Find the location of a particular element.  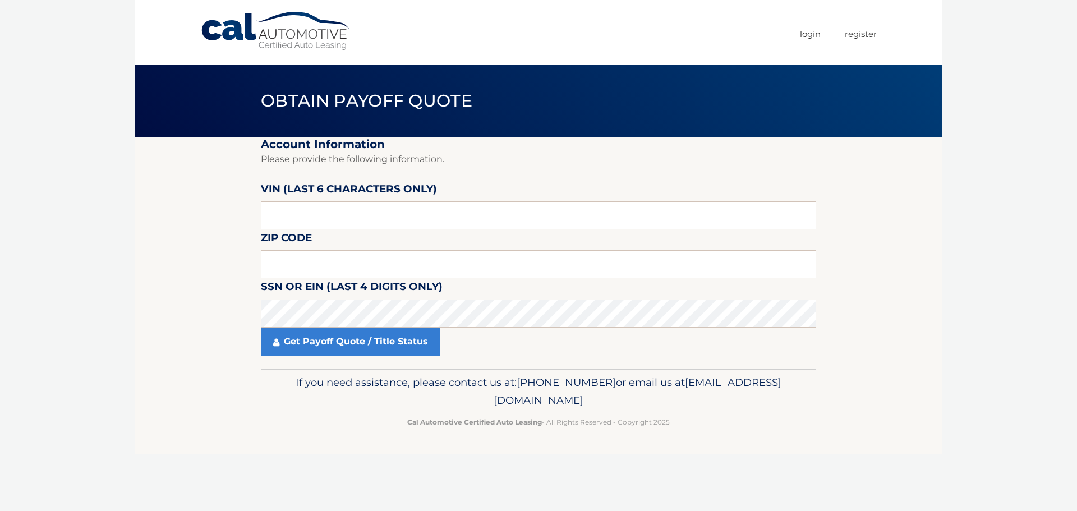

p: If you need assistance, please contact us at: or email us at is located at coordinates (538, 391).